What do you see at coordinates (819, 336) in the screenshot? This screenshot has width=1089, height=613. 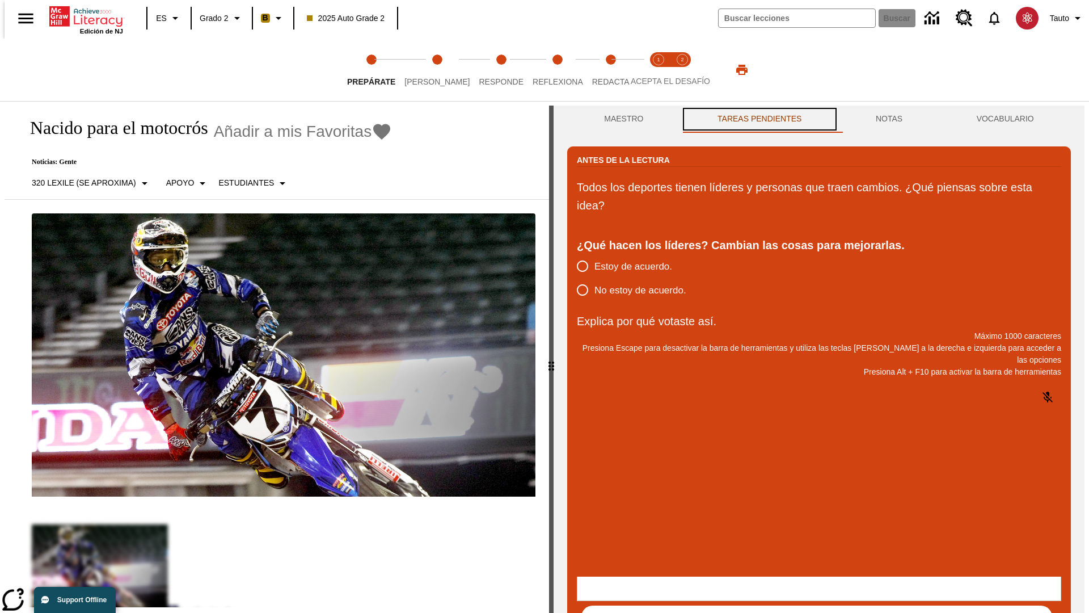 I see `p: Máximo 1000 caracteres` at bounding box center [819, 336].